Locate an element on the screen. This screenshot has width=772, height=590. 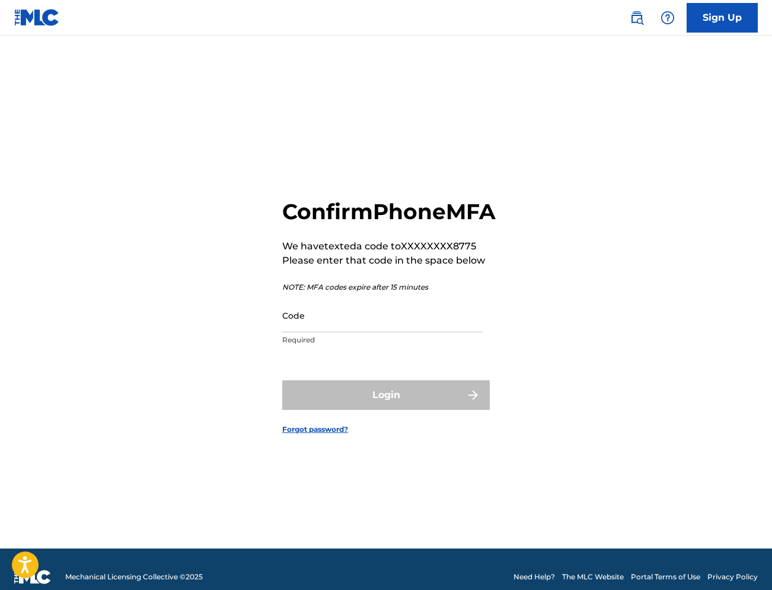
a: Forgot password? is located at coordinates (315, 430).